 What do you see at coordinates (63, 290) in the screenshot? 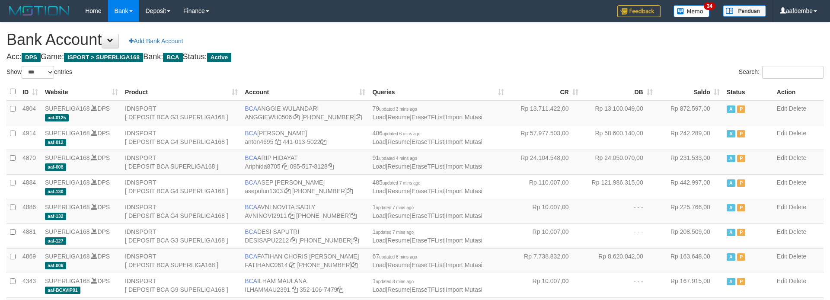
I see `span: aaf-BCAVIP01` at bounding box center [63, 290].